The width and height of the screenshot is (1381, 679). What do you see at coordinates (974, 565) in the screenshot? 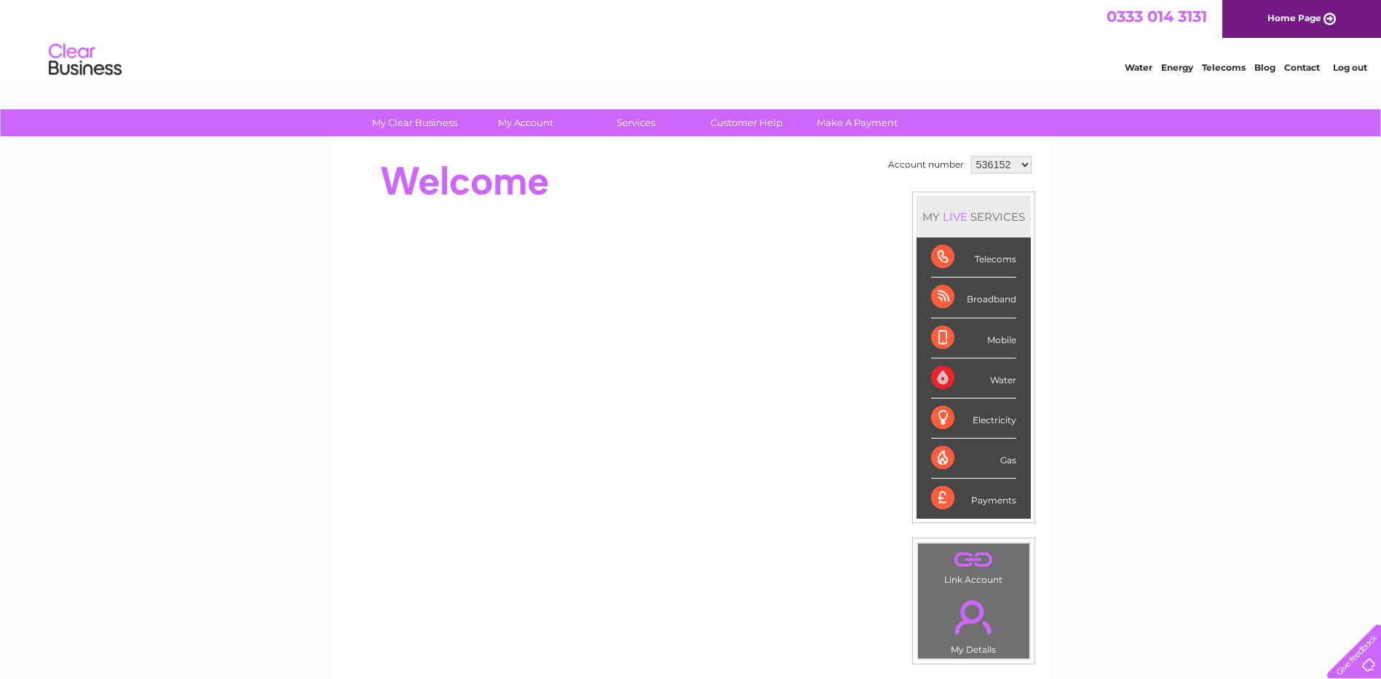
I see `td: Link Account` at bounding box center [974, 565].